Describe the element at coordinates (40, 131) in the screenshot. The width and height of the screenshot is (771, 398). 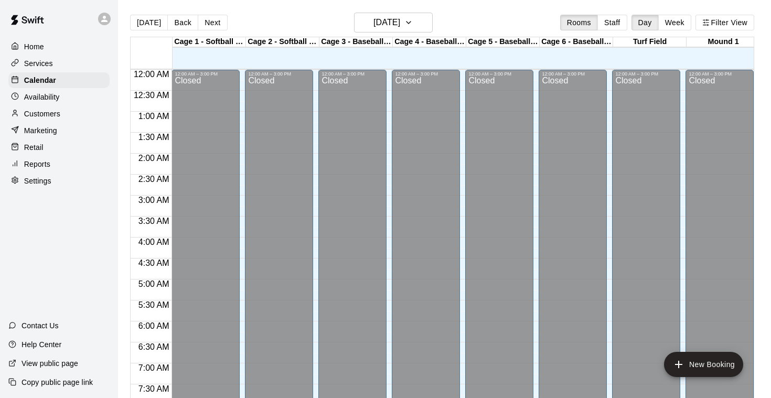
I see `p: Marketing` at that location.